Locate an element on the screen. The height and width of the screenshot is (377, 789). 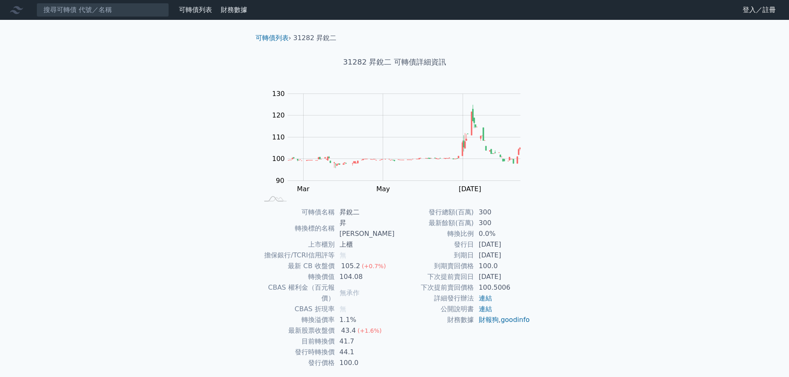
td: 轉換標的名稱 is located at coordinates (297, 229).